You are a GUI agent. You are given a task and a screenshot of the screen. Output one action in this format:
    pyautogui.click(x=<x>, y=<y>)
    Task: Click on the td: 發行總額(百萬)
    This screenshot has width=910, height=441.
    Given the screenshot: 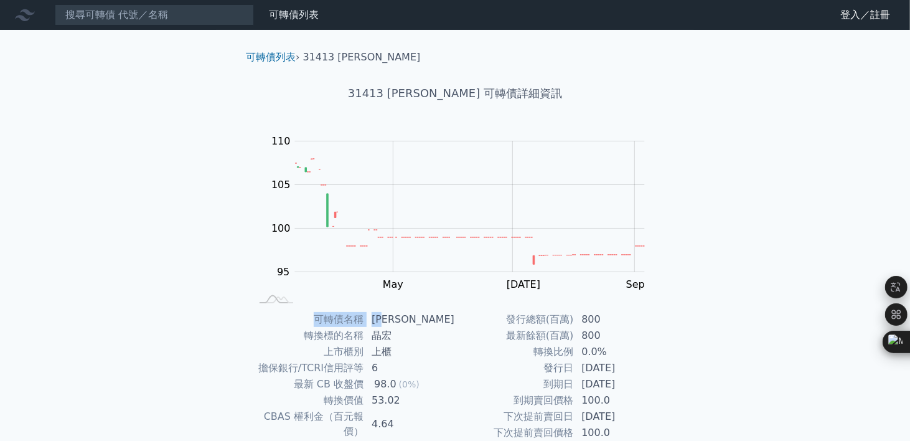 What is the action you would take?
    pyautogui.click(x=514, y=319)
    